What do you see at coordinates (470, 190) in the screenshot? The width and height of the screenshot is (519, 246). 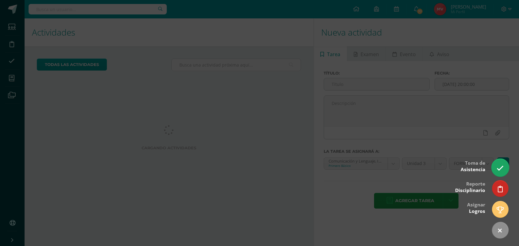 I see `span: Disciplinario` at bounding box center [470, 190].